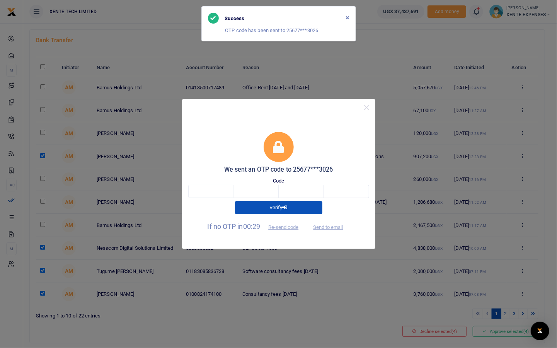 This screenshot has width=557, height=348. Describe the element at coordinates (234, 19) in the screenshot. I see `h6: Success` at that location.